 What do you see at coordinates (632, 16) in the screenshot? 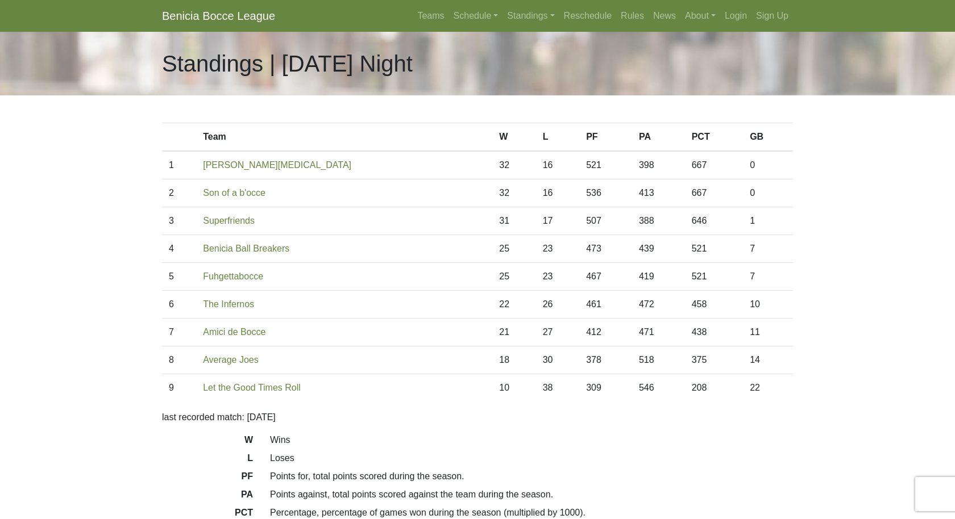
I see `a: Rules` at bounding box center [632, 16].